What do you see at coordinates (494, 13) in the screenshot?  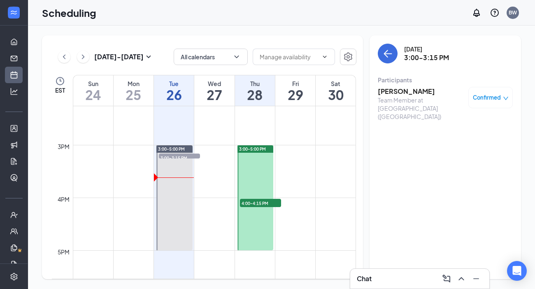 I see `svg: QuestionInfo` at bounding box center [494, 13].